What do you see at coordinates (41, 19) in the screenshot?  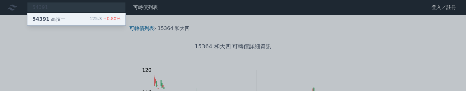 I see `span: 54391` at bounding box center [41, 19].